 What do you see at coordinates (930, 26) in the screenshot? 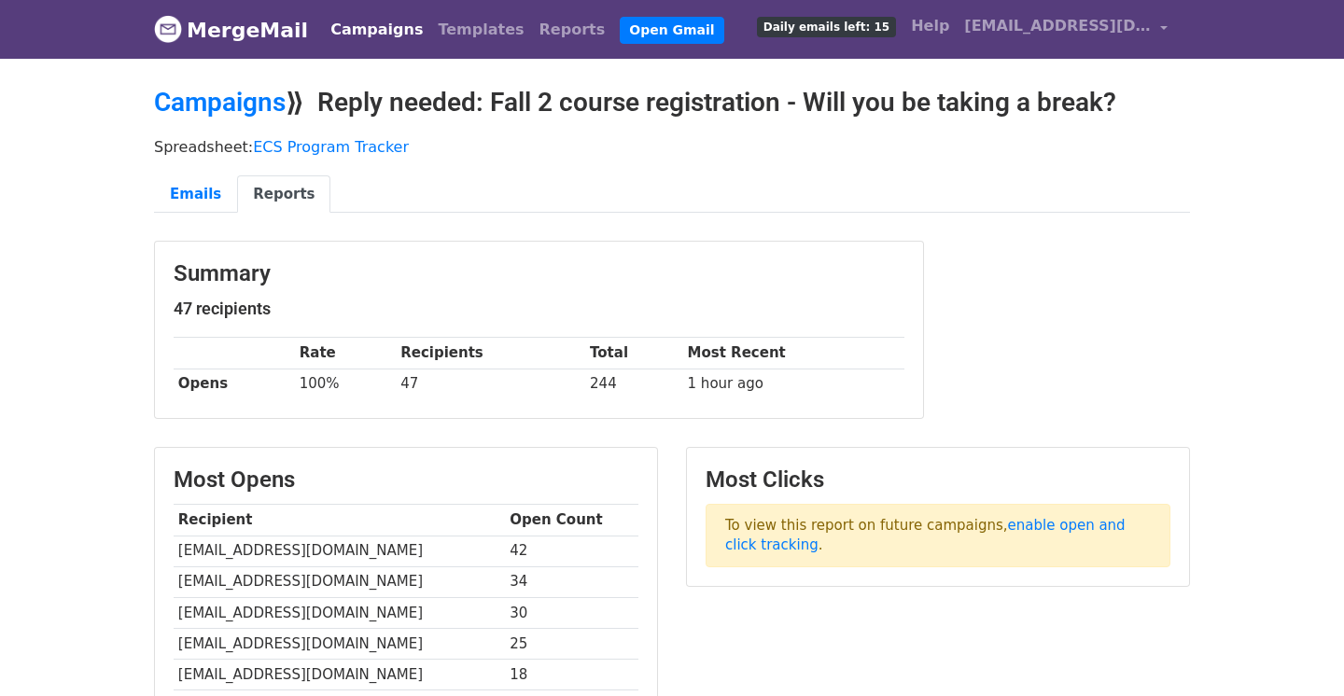
I see `a: Help` at bounding box center [930, 26].